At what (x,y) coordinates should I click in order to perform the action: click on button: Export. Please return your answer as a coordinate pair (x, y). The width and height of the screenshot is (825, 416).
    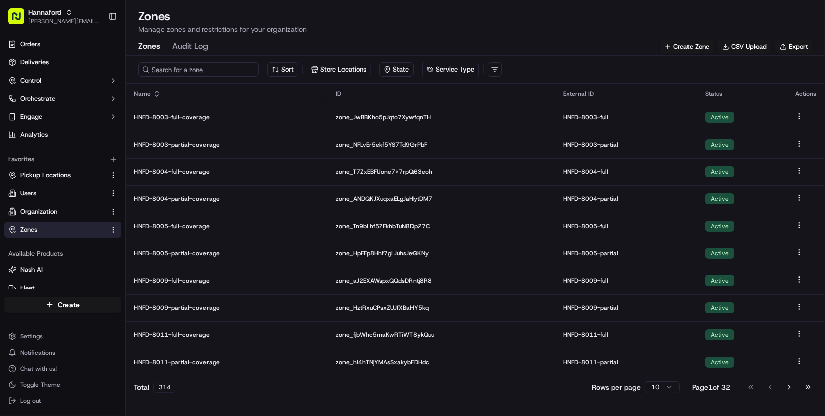
    Looking at the image, I should click on (794, 47).